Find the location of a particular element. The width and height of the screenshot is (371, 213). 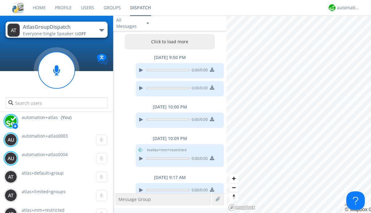

div: All Messages is located at coordinates (129, 23).